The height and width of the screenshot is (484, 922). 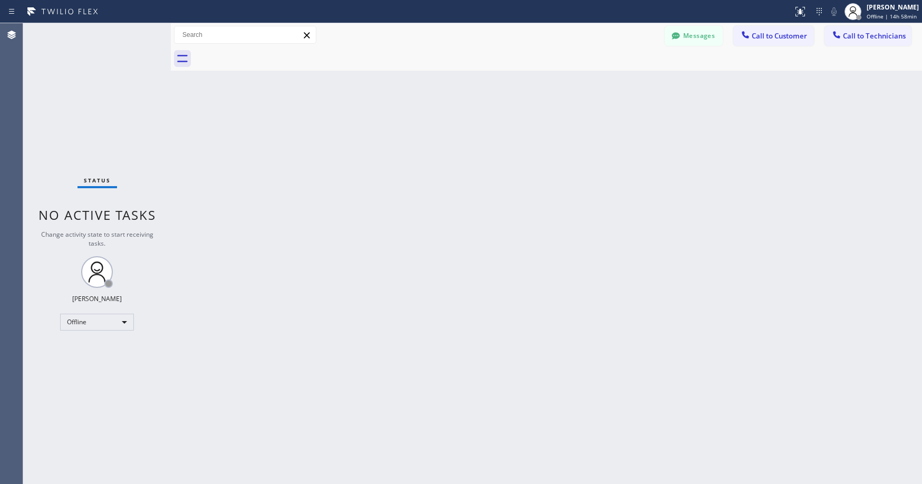 I want to click on button: Call to Customer, so click(x=773, y=36).